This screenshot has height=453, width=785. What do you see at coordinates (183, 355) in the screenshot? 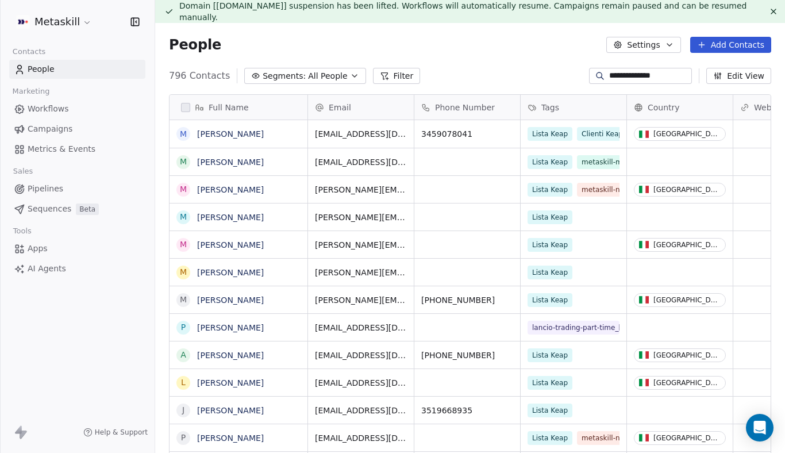
I see `div: A` at bounding box center [183, 355].